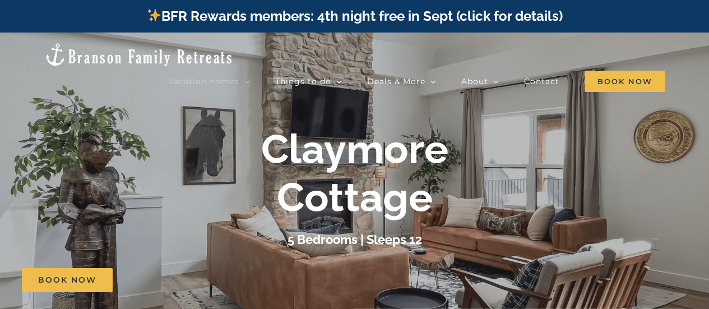 The height and width of the screenshot is (309, 709). I want to click on span: Deals & More, so click(396, 81).